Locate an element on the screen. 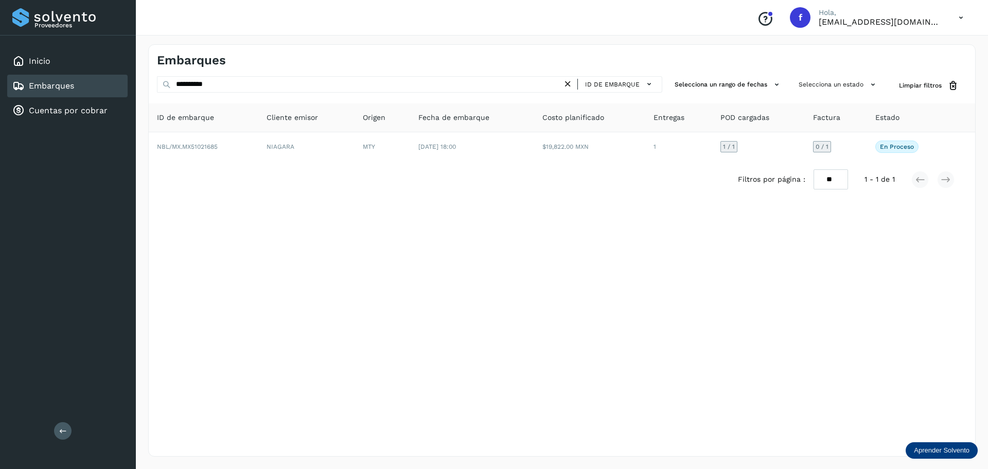 Image resolution: width=988 pixels, height=469 pixels. td: MTY is located at coordinates (382, 147).